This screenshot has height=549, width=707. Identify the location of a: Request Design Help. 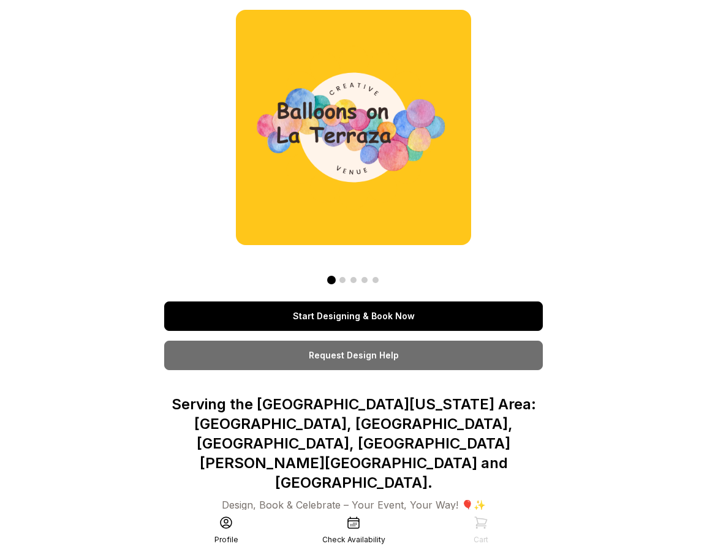
(354, 355).